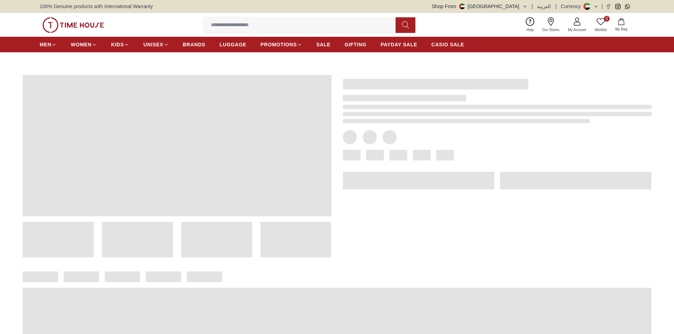 This screenshot has width=674, height=334. Describe the element at coordinates (551, 25) in the screenshot. I see `a: Our Stores` at that location.